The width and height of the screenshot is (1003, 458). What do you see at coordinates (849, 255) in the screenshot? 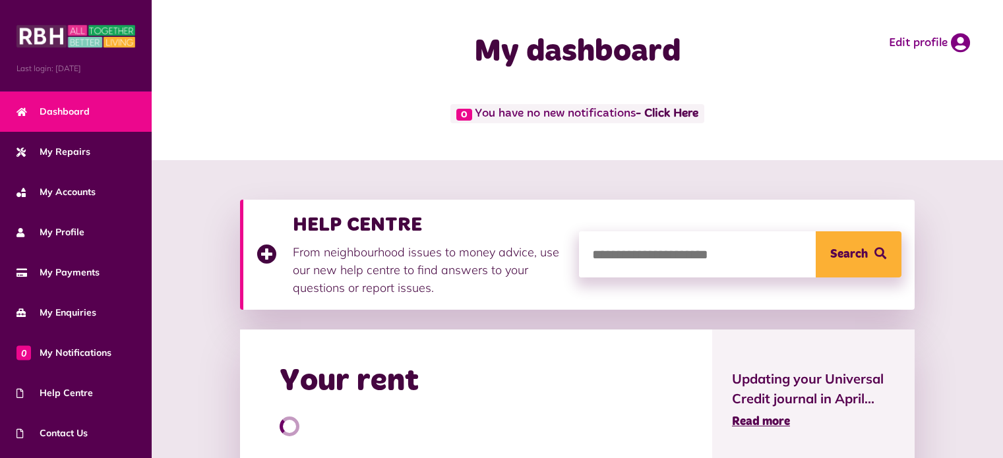
I see `span: Search` at bounding box center [849, 255].